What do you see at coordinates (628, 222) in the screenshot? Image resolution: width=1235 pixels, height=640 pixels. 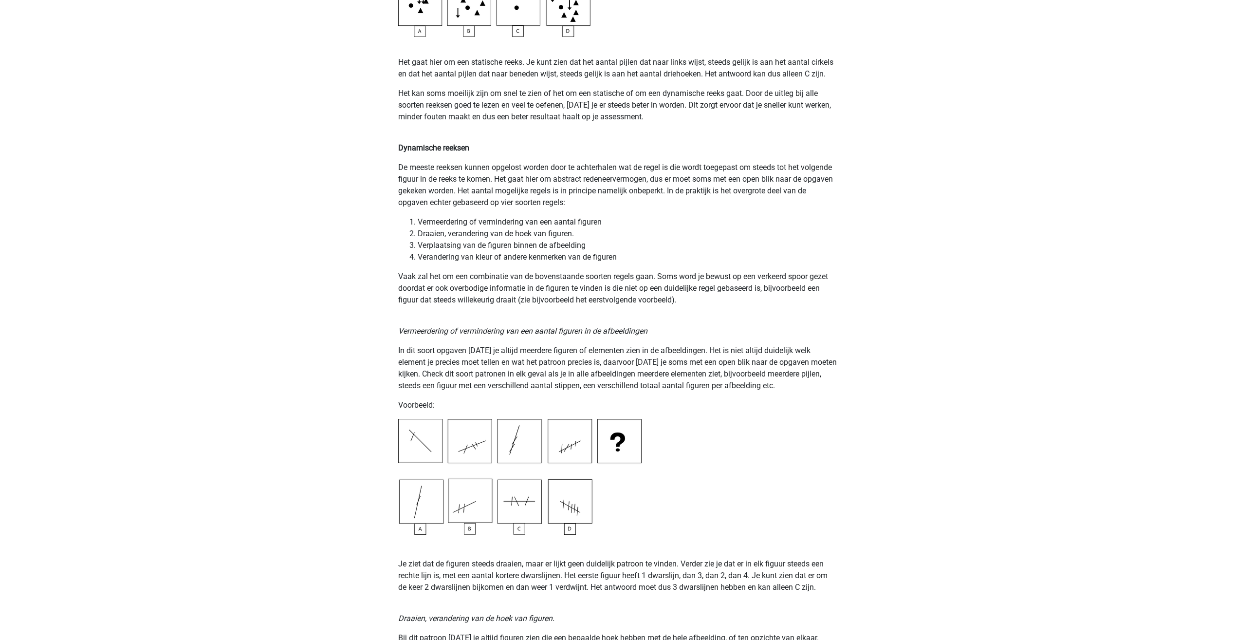 I see `li: Vermeerdering of vermindering van een aantal figuren` at bounding box center [628, 222].